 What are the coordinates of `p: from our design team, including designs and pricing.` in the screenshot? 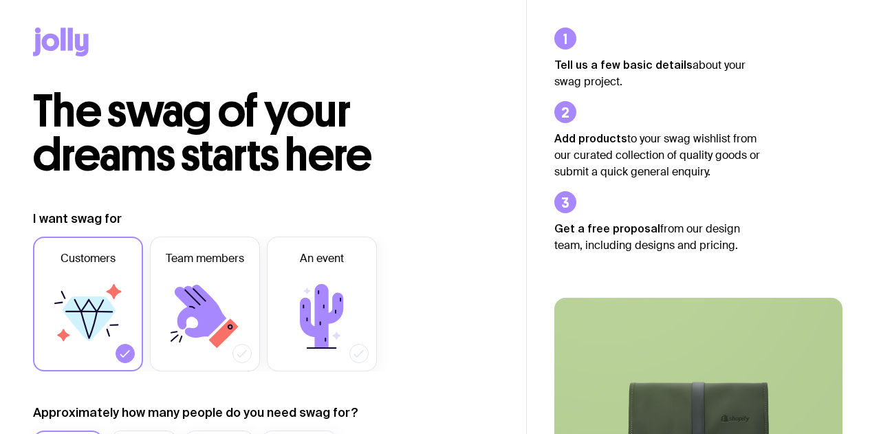 It's located at (657, 237).